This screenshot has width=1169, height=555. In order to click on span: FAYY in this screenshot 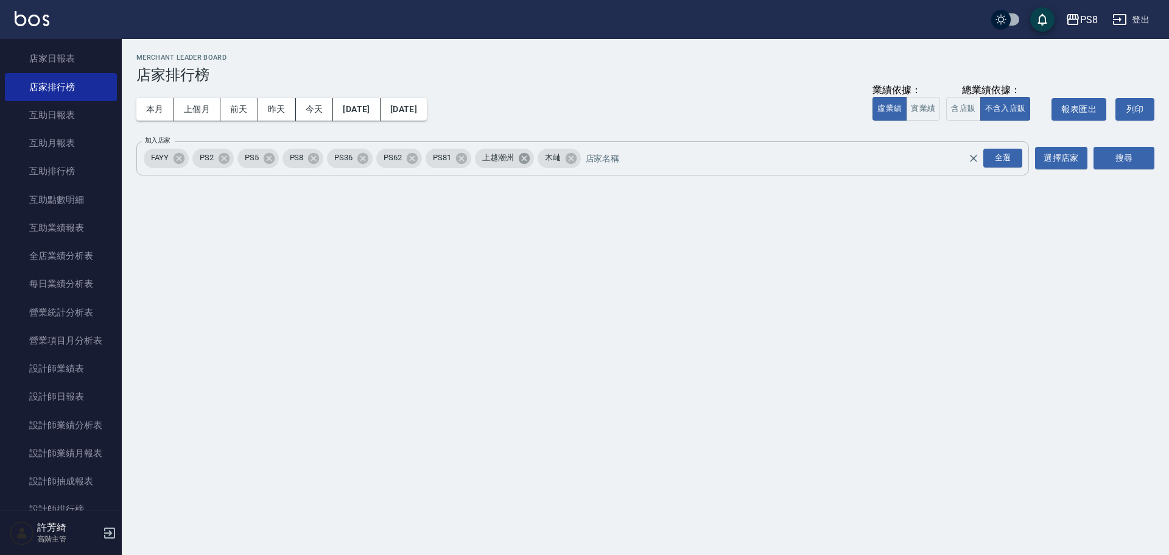, I will do `click(160, 158)`.